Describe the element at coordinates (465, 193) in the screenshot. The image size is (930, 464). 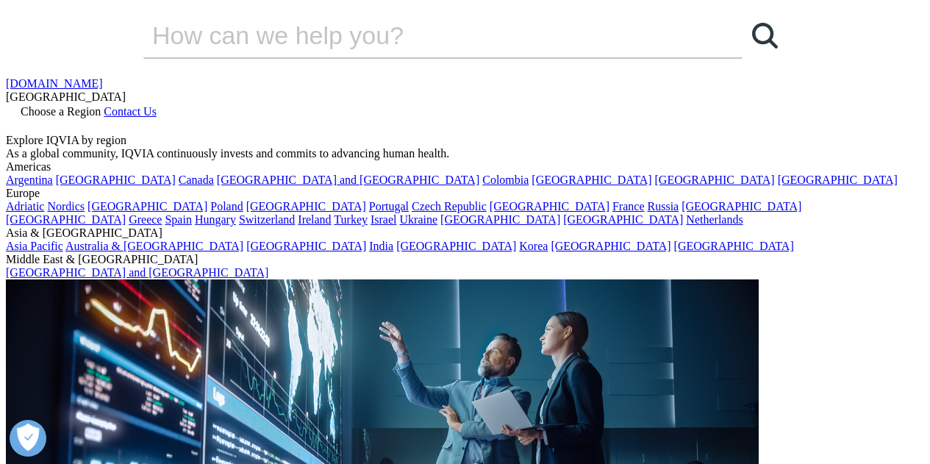
I see `div: Europe` at that location.